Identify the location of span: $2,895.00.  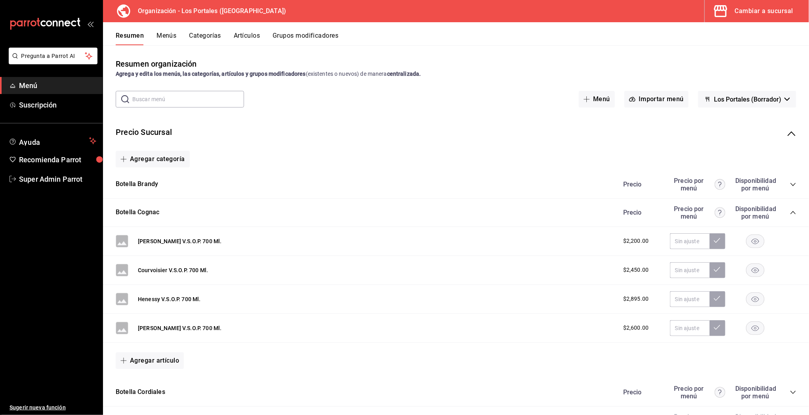
(636, 298).